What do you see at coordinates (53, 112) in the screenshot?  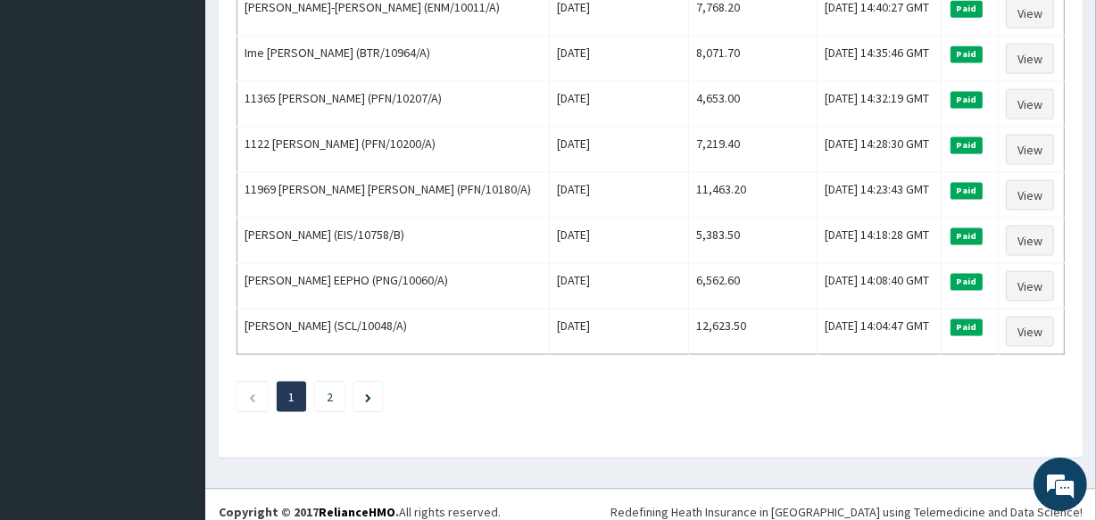 I see `img: d_794563401_company_1708531726252_794563401` at bounding box center [53, 112].